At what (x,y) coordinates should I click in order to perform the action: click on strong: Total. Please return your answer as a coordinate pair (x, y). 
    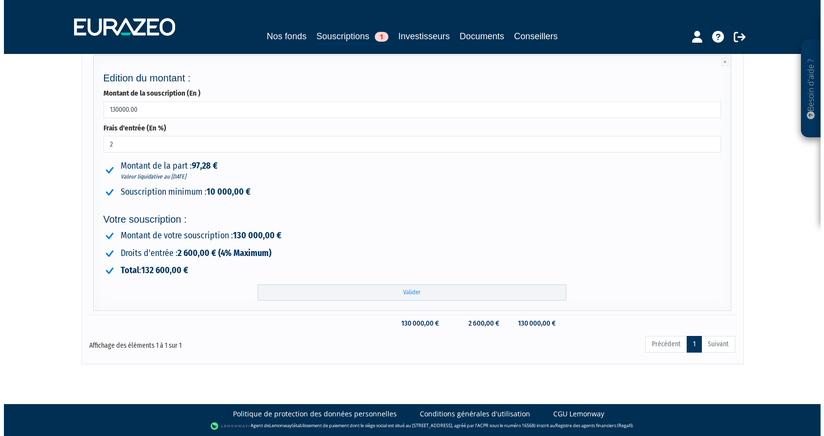
    Looking at the image, I should click on (126, 270).